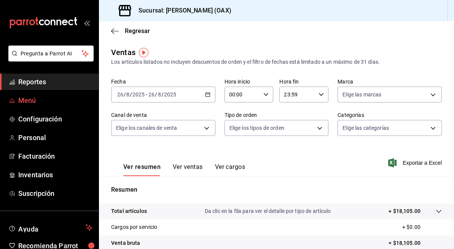 The width and height of the screenshot is (454, 249). Describe the element at coordinates (276, 115) in the screenshot. I see `label: Tipo de orden` at that location.